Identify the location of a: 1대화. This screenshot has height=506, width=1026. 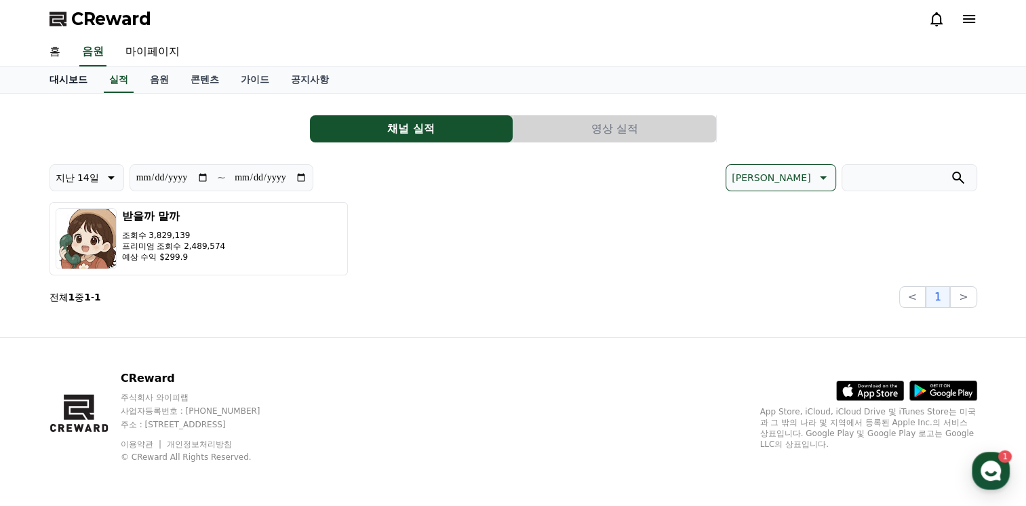
(132, 410).